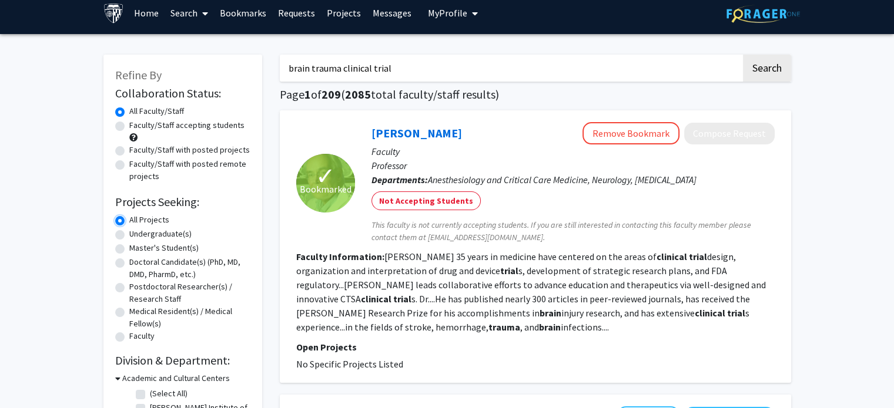 Image resolution: width=894 pixels, height=408 pixels. I want to click on label: Medical Resident(s) / Medical Fellow(s), so click(190, 318).